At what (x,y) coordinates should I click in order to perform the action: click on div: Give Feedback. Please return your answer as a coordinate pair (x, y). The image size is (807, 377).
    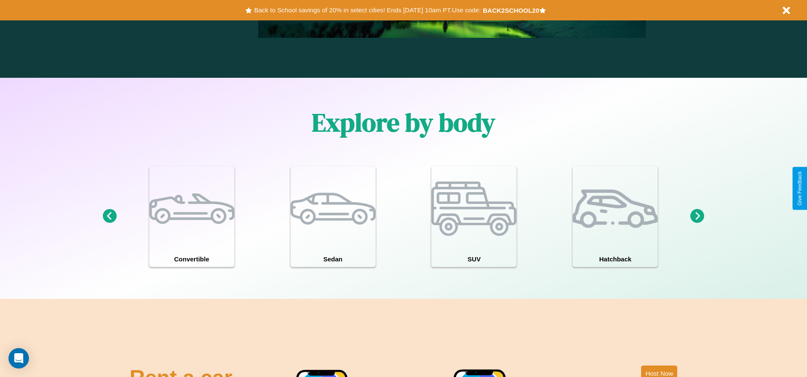
    Looking at the image, I should click on (800, 188).